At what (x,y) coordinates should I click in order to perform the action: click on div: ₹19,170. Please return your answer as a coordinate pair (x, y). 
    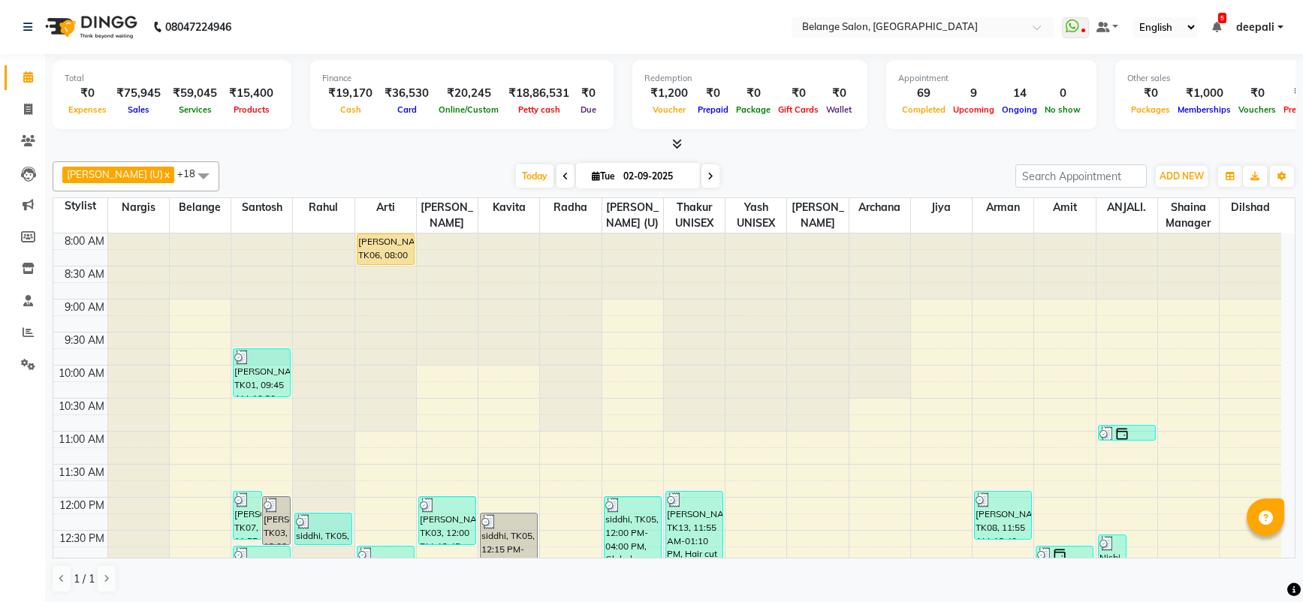
    Looking at the image, I should click on (350, 93).